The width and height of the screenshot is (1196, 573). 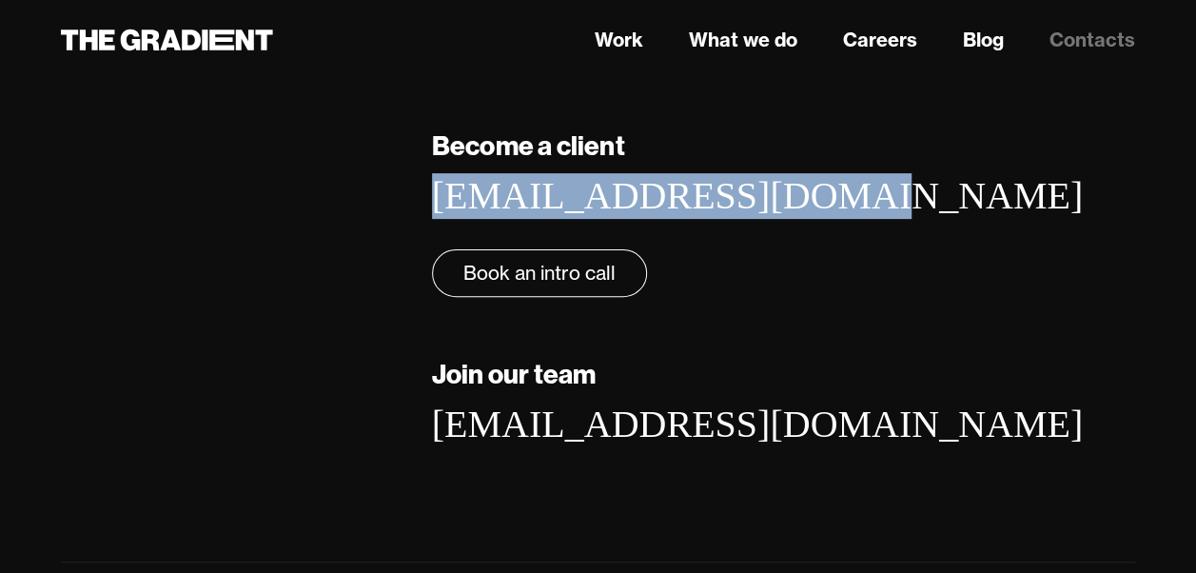 I want to click on strong: Join our team, so click(x=514, y=373).